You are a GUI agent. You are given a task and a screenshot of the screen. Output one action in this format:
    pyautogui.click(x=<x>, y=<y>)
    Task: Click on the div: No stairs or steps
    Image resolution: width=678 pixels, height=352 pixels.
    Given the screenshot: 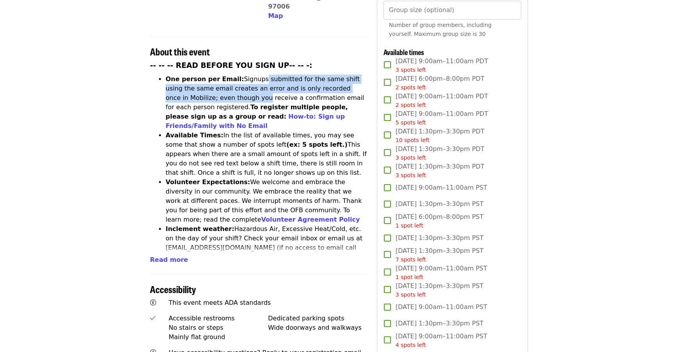 What is the action you would take?
    pyautogui.click(x=218, y=328)
    